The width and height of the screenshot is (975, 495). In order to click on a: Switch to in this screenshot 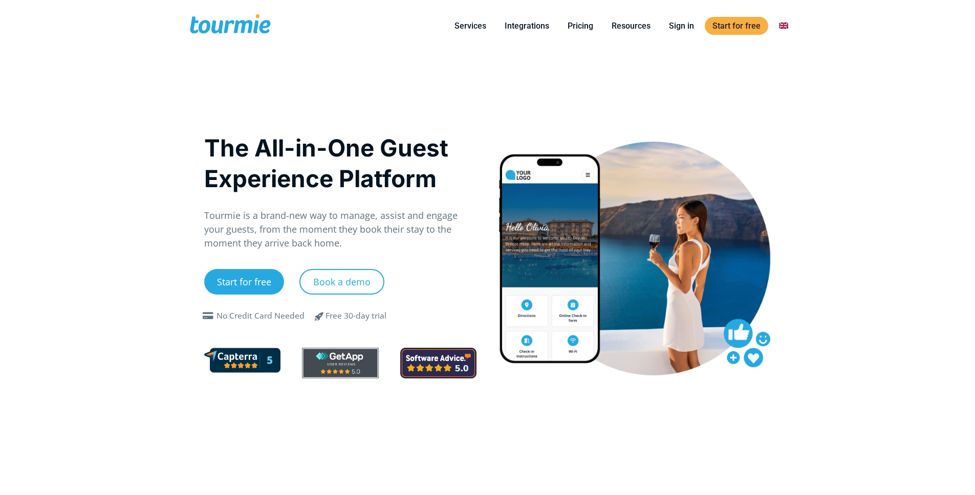, I will do `click(784, 26)`.